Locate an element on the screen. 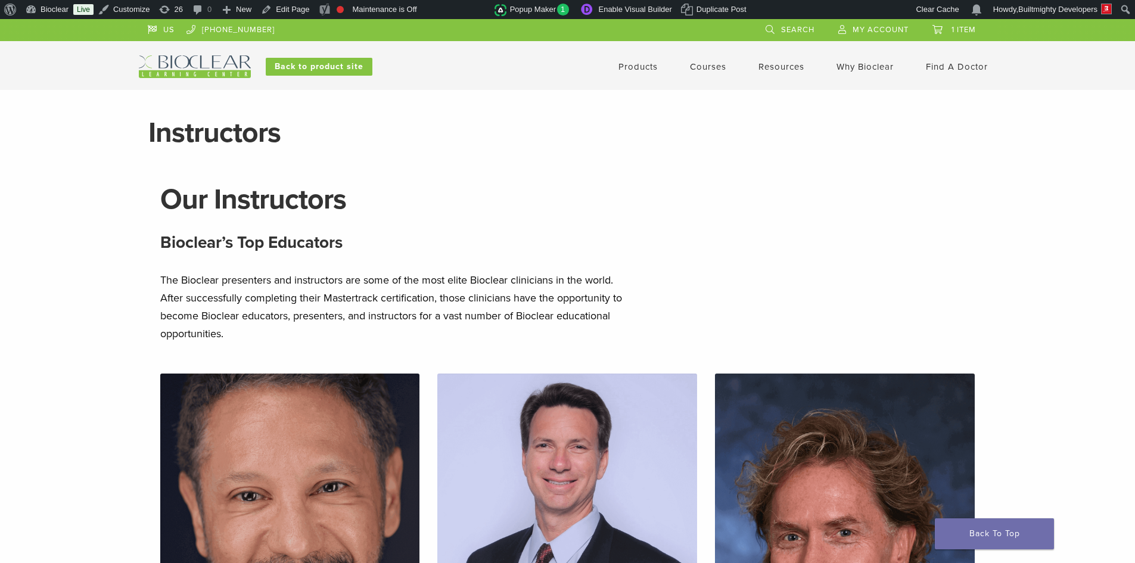 The width and height of the screenshot is (1135, 563). h3: Bioclear’s Top Educators is located at coordinates (568, 243).